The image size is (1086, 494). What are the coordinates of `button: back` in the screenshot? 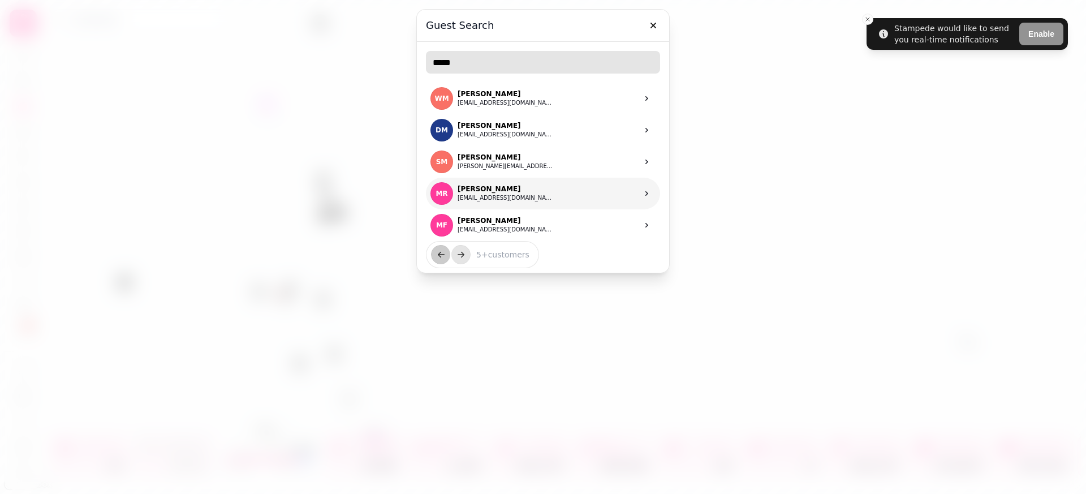 It's located at (441, 255).